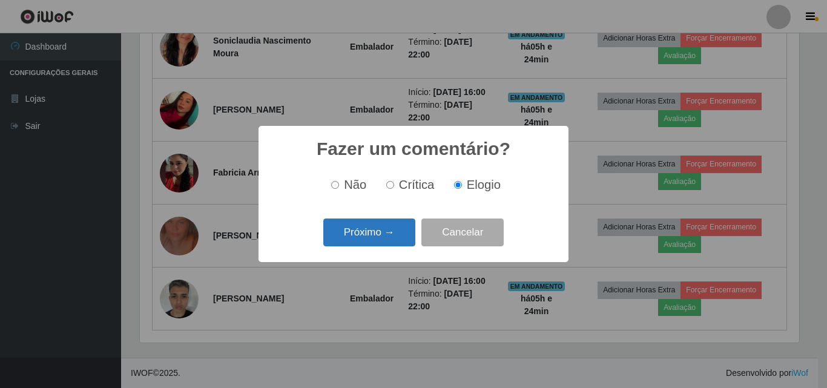 The height and width of the screenshot is (388, 827). I want to click on input: Crítica, so click(390, 185).